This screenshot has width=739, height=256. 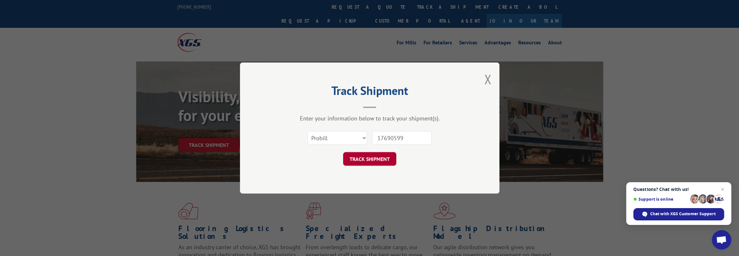 What do you see at coordinates (722, 190) in the screenshot?
I see `span: Close chat` at bounding box center [722, 190].